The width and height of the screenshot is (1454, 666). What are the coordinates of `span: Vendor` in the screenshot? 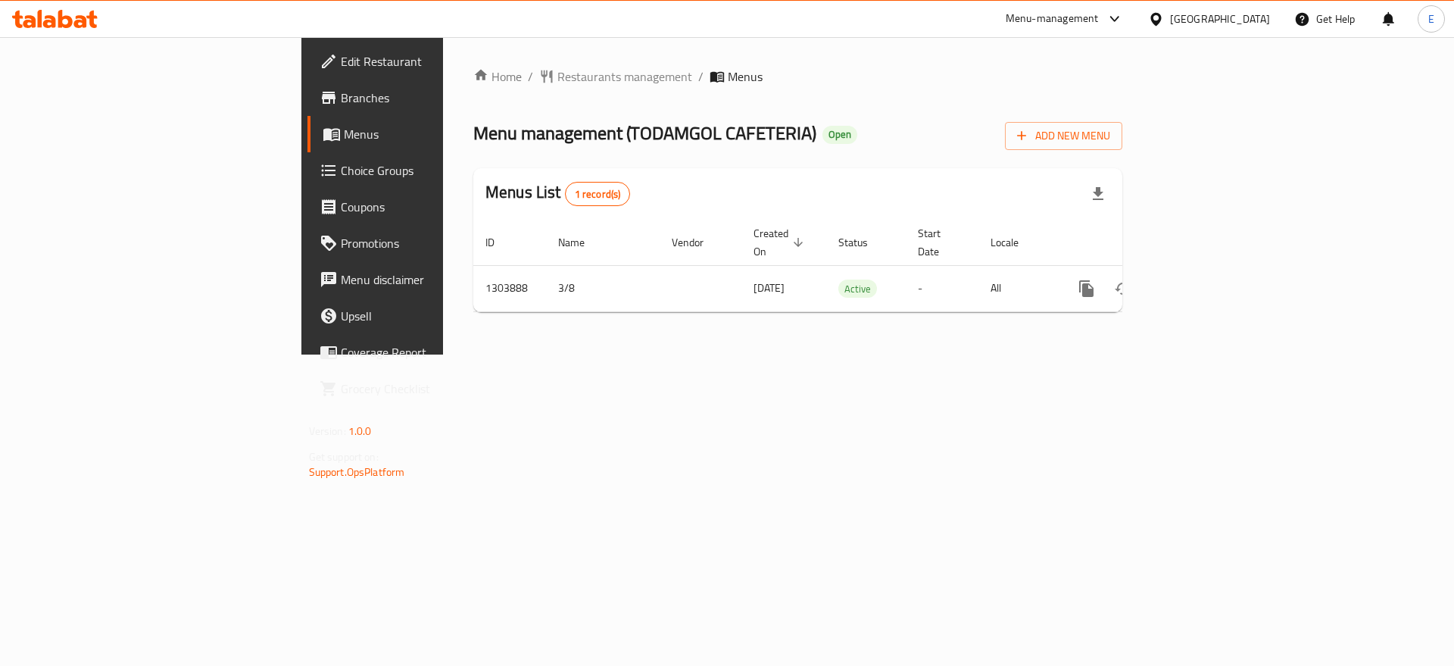 It's located at (698, 242).